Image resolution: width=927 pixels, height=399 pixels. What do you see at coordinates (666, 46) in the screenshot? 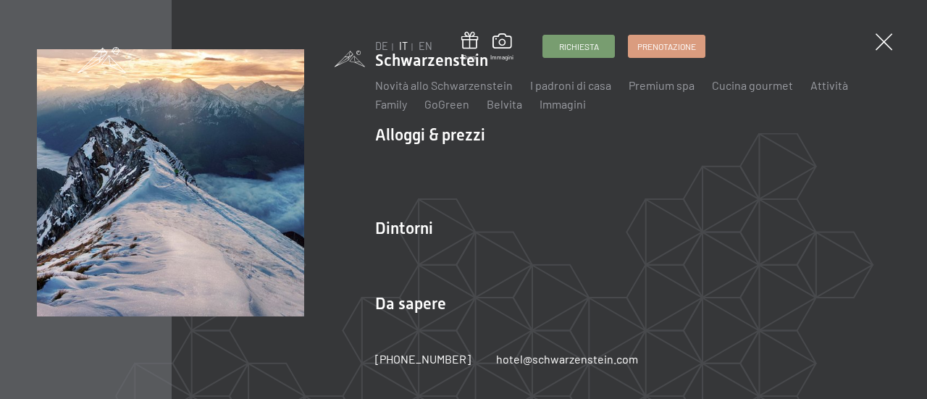
I see `span: Prenotazione` at bounding box center [666, 46].